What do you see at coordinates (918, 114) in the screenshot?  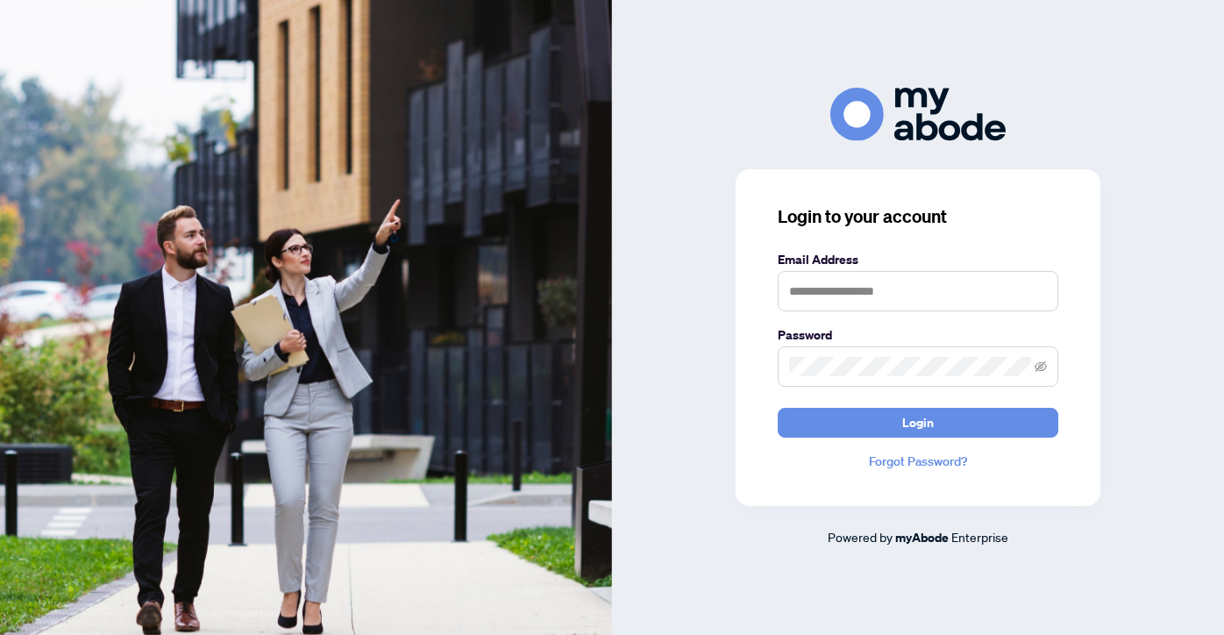 I see `img: ma-logo` at bounding box center [918, 114].